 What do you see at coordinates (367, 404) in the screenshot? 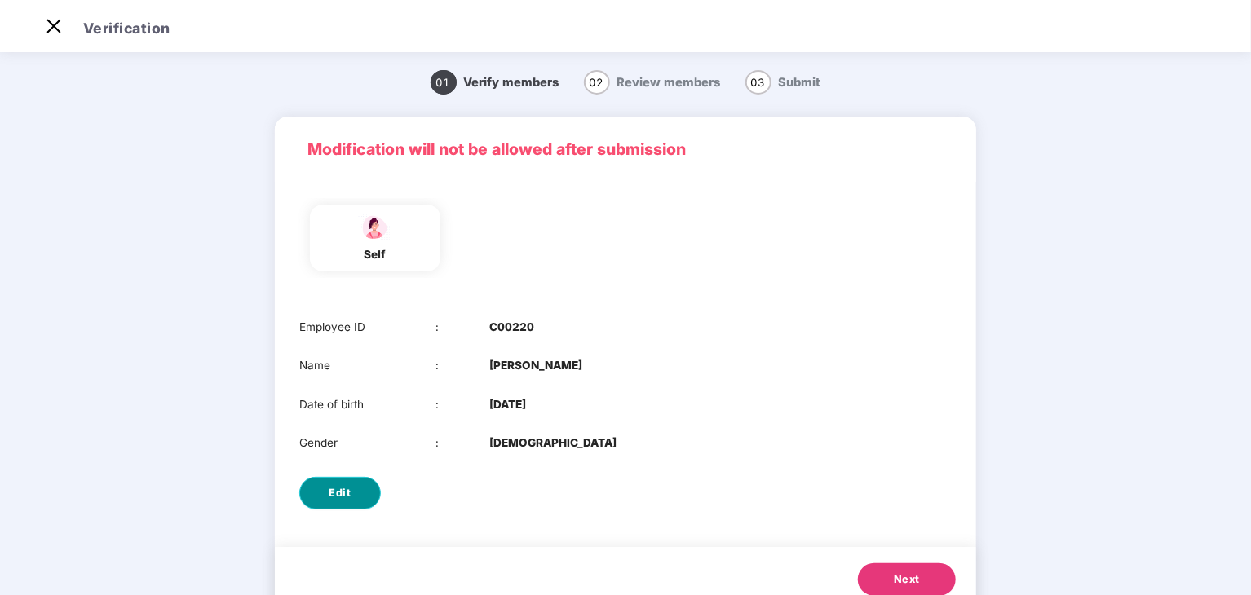
I see `div: Date of birth` at bounding box center [367, 404].